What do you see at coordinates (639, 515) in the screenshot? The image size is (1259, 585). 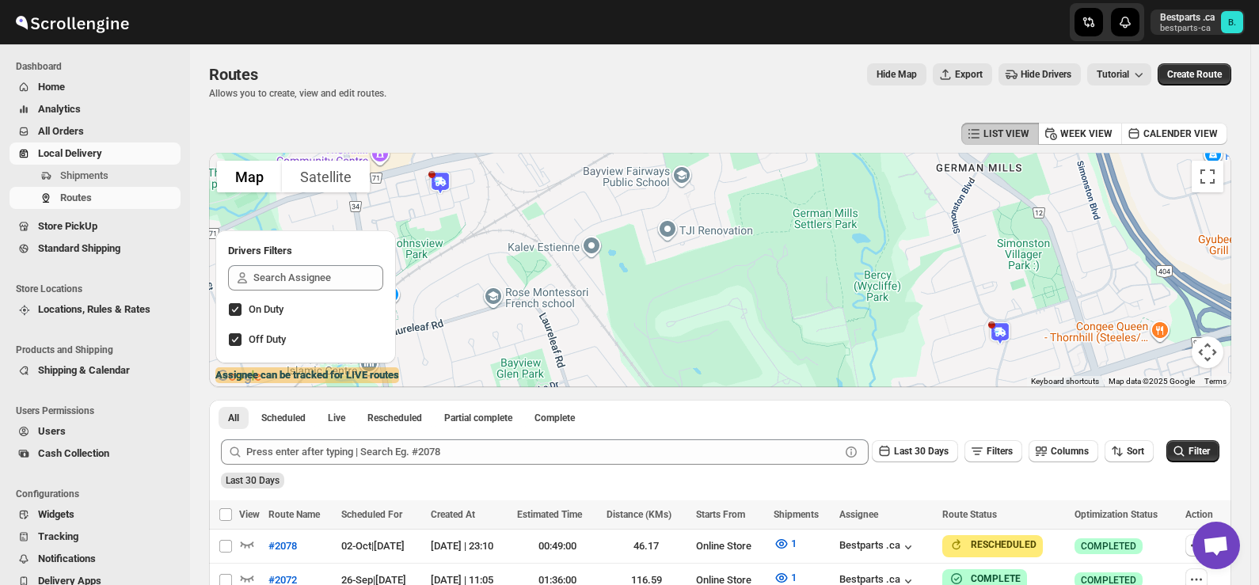 I see `span: Distance (KMs)` at bounding box center [639, 515].